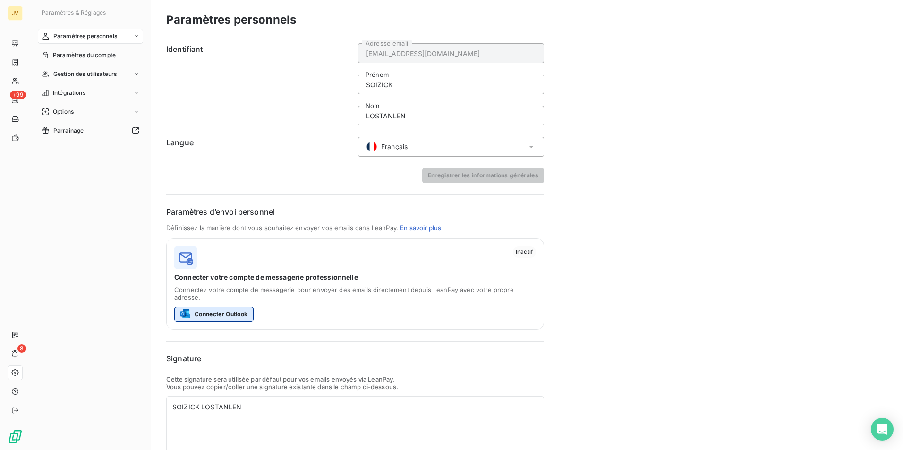 The image size is (903, 450). I want to click on span: Inactif, so click(524, 252).